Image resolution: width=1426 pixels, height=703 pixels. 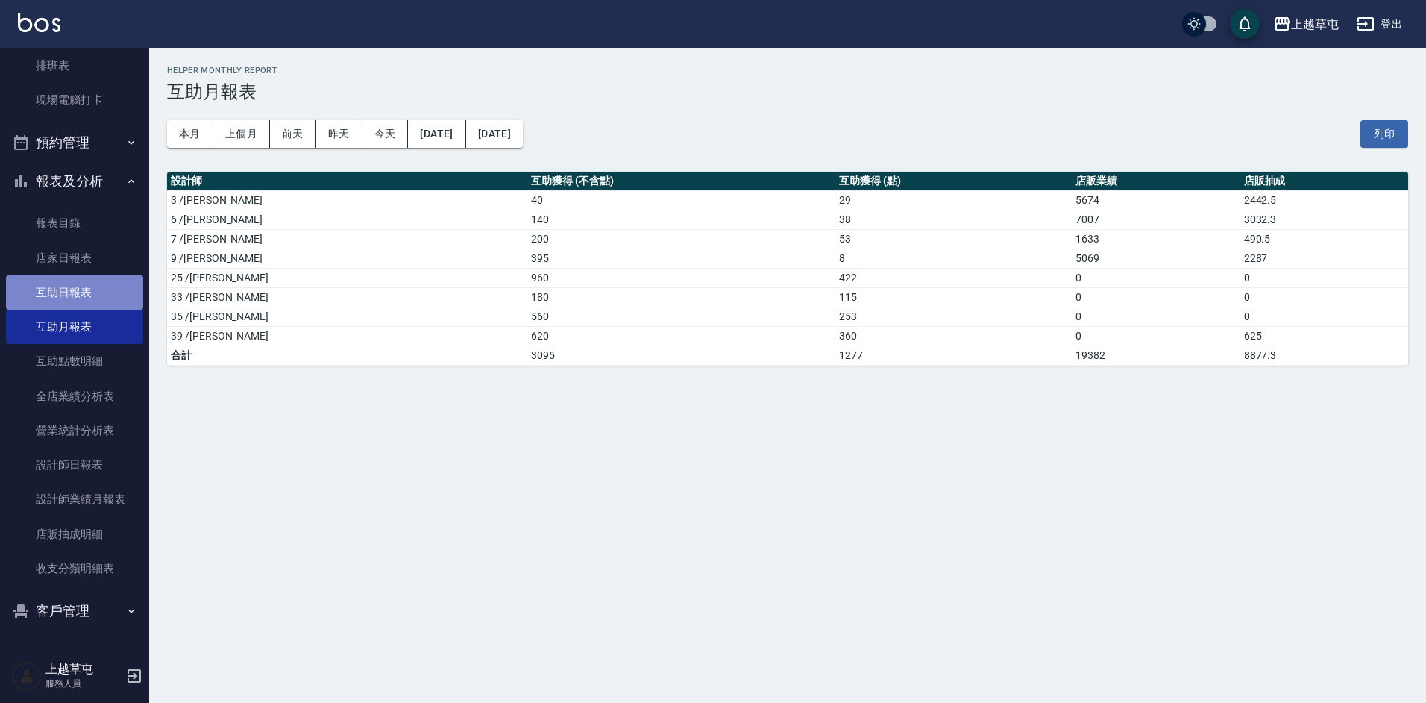 What do you see at coordinates (39, 22) in the screenshot?
I see `img: Logo` at bounding box center [39, 22].